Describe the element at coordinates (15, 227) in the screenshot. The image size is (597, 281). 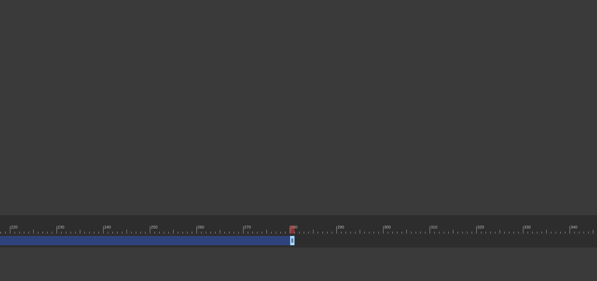
I see `div: 220` at that location.